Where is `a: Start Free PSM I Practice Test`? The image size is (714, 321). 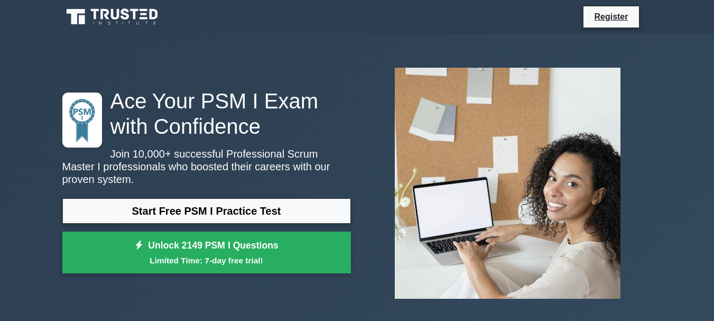 a: Start Free PSM I Practice Test is located at coordinates (207, 211).